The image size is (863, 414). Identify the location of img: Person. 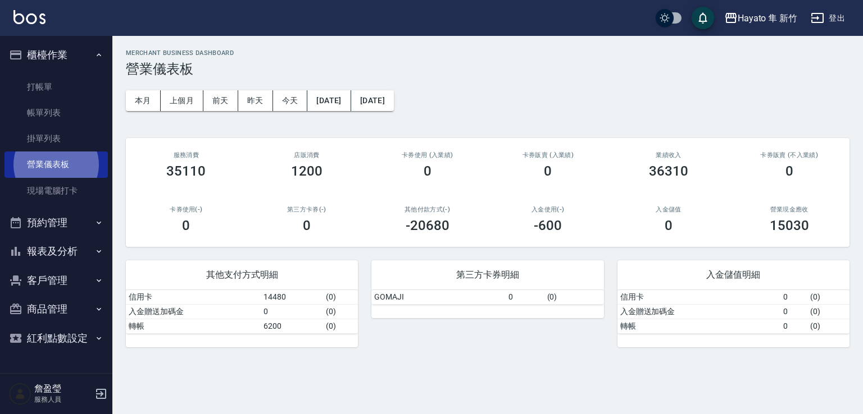
(20, 394).